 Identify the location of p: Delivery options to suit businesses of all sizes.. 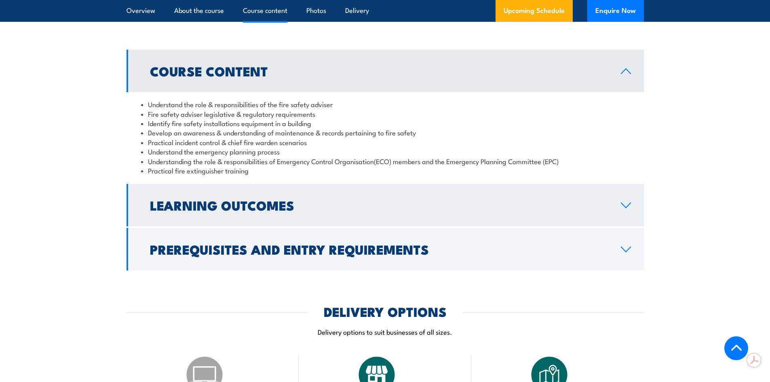
(385, 332).